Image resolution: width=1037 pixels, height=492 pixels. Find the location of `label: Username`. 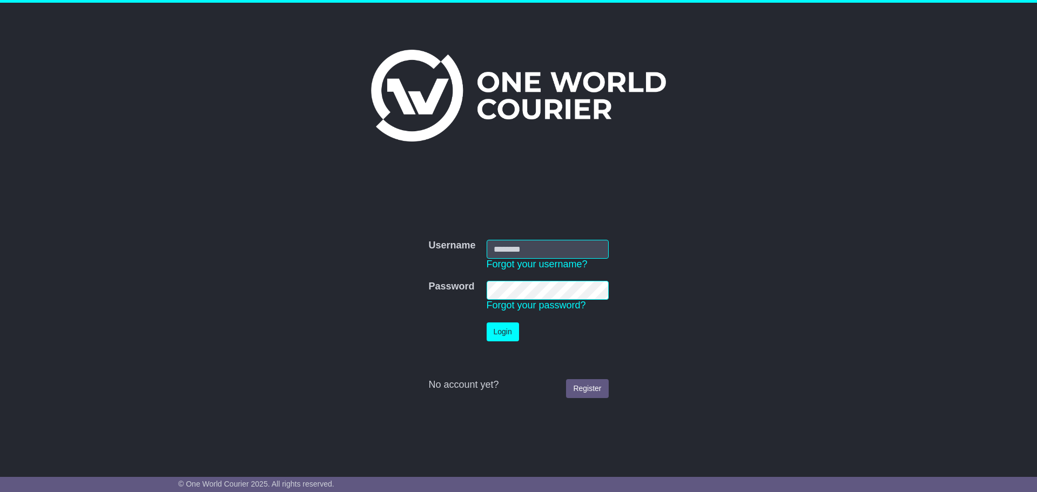

label: Username is located at coordinates (451, 246).